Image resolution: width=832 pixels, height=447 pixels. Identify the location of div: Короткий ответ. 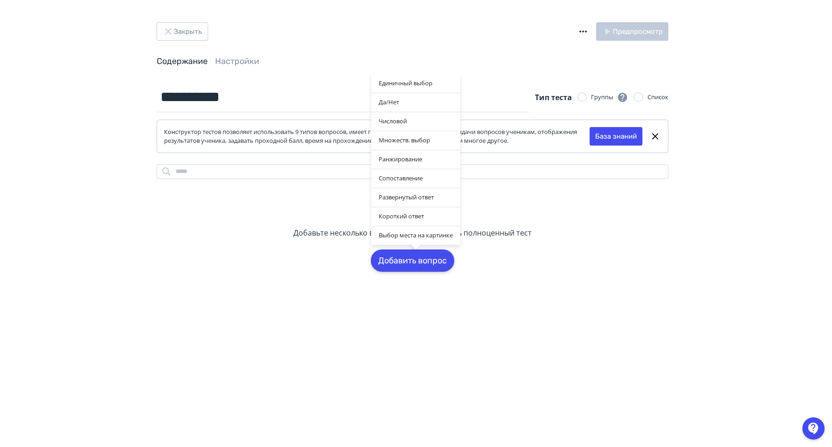
(416, 216).